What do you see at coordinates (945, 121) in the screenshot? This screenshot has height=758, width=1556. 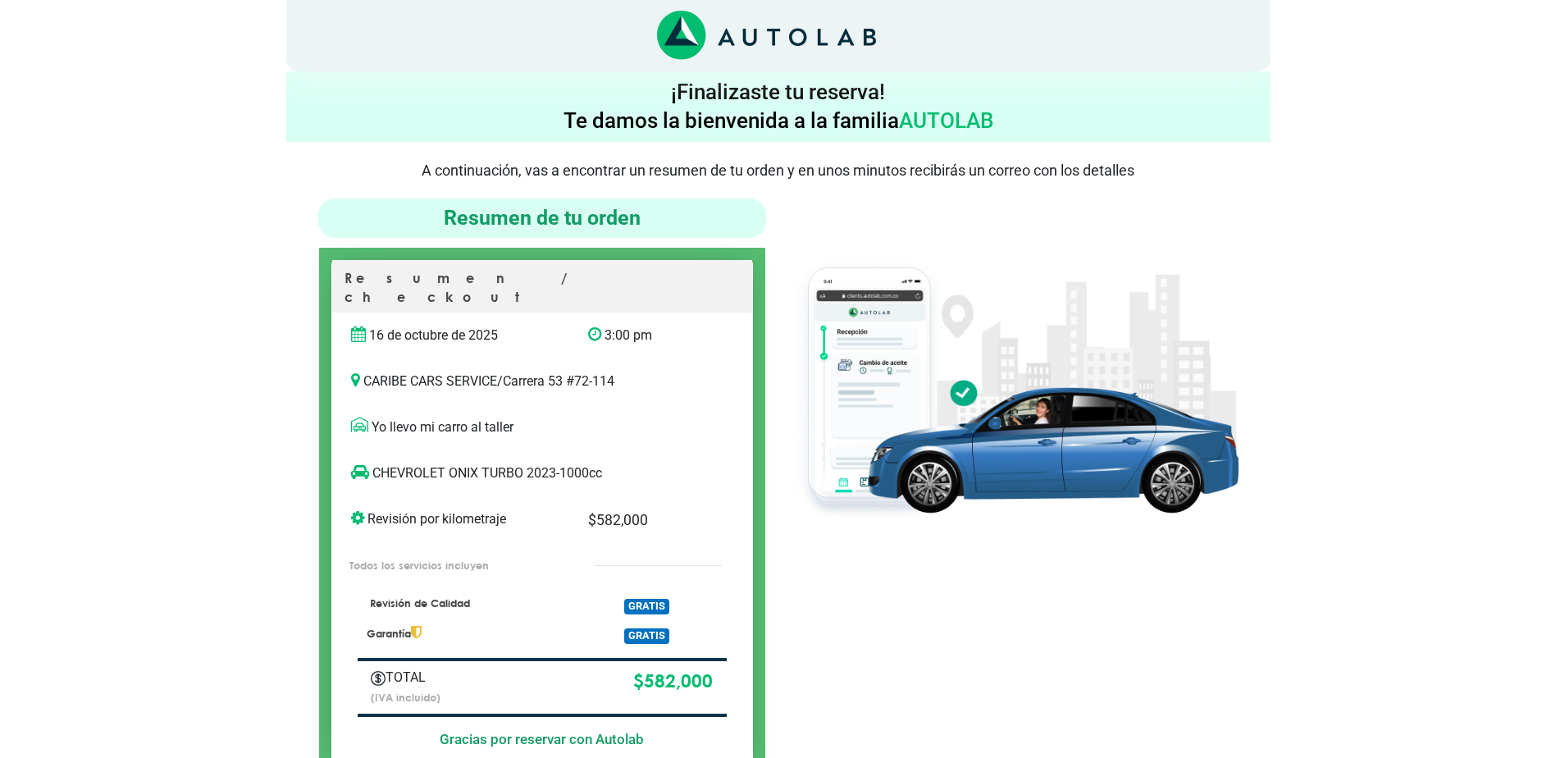 I see `span: AUTOLAB` at bounding box center [945, 121].